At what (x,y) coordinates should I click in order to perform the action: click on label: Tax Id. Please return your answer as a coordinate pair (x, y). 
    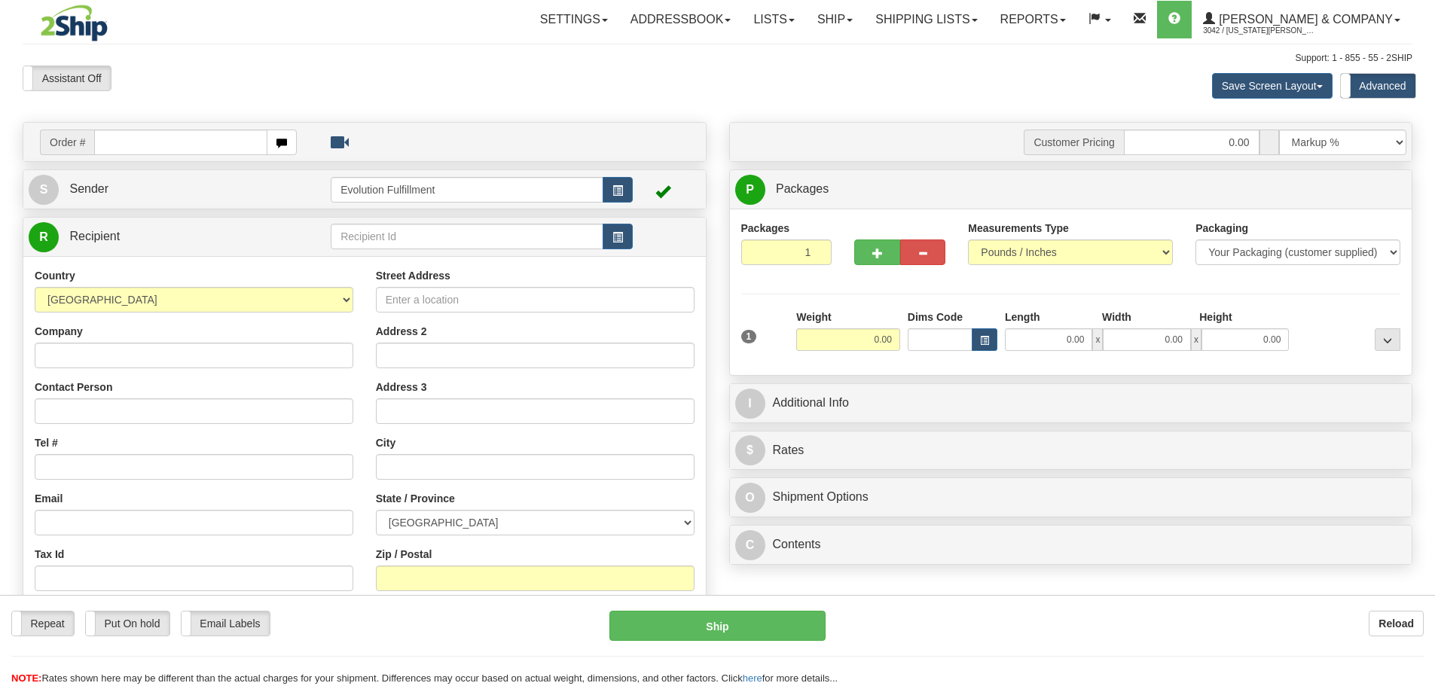
    Looking at the image, I should click on (49, 554).